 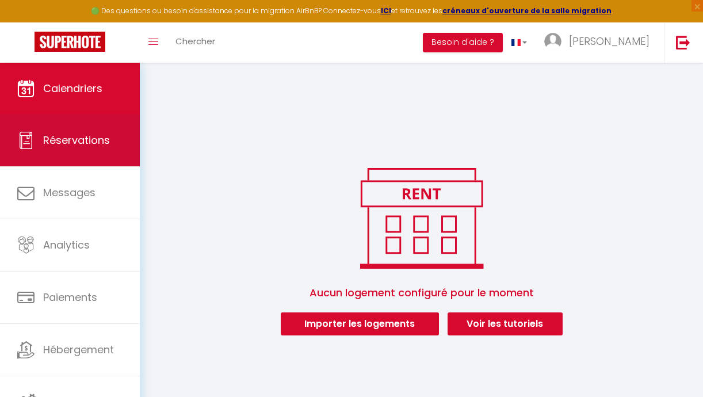 What do you see at coordinates (72, 88) in the screenshot?
I see `span: Calendriers` at bounding box center [72, 88].